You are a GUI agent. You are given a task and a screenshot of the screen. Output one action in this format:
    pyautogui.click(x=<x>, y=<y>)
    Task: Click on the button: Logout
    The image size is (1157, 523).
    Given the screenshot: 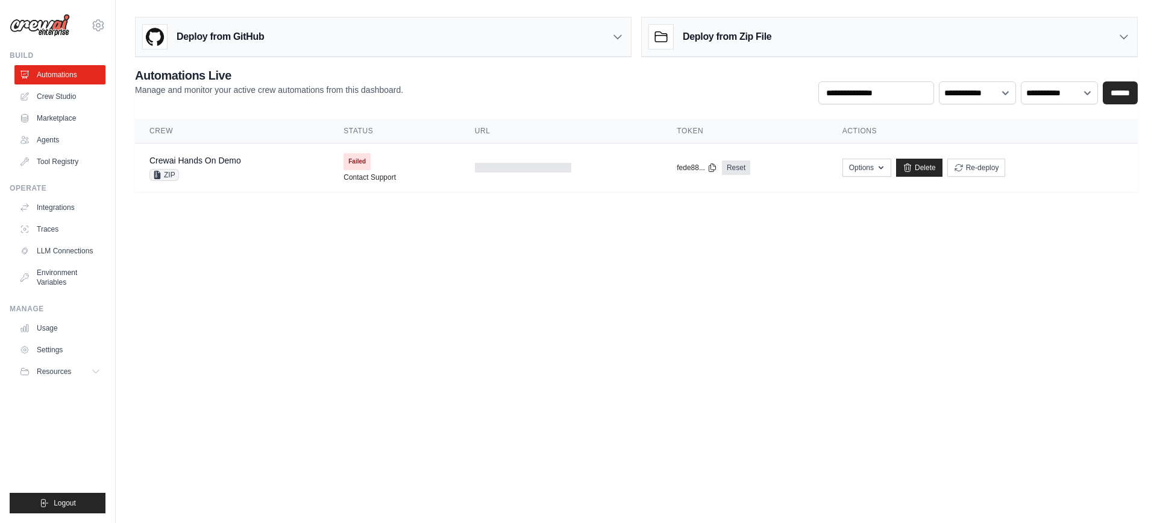 What is the action you would take?
    pyautogui.click(x=57, y=503)
    